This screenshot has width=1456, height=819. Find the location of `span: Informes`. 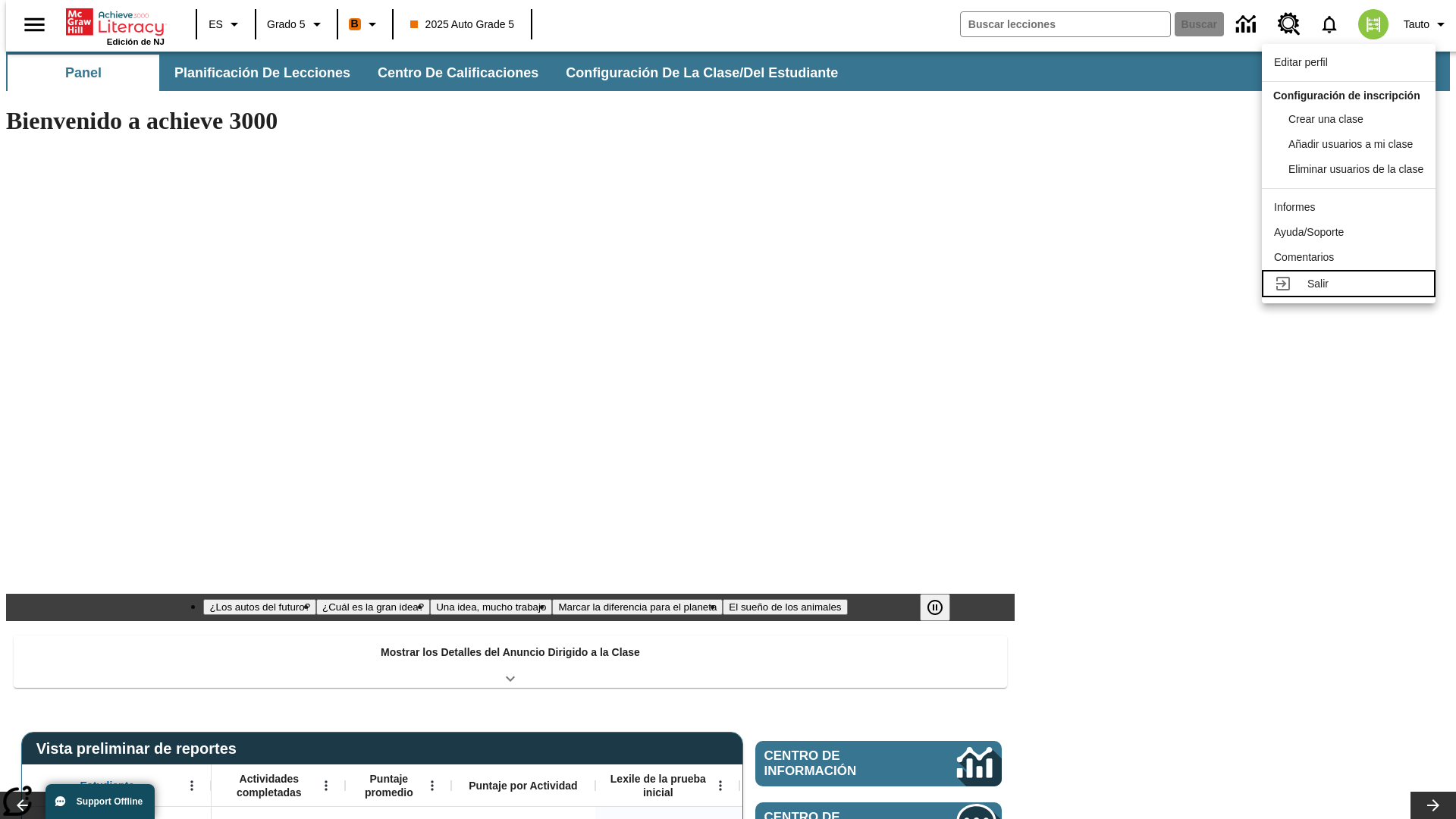

span: Informes is located at coordinates (1294, 207).